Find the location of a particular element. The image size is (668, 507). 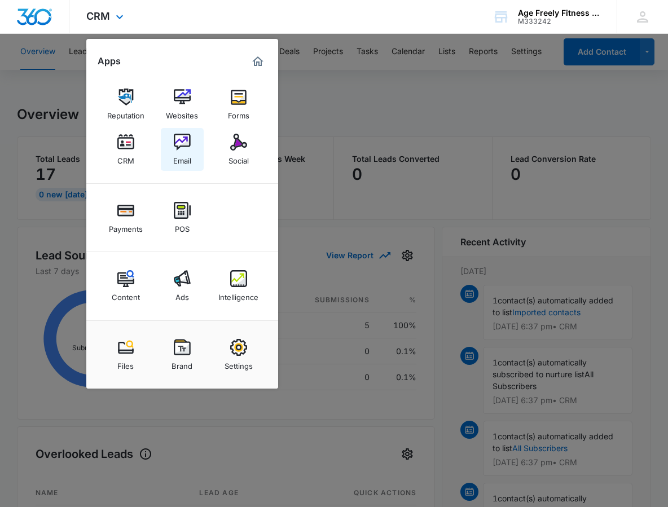

a: Settings is located at coordinates (239, 355).